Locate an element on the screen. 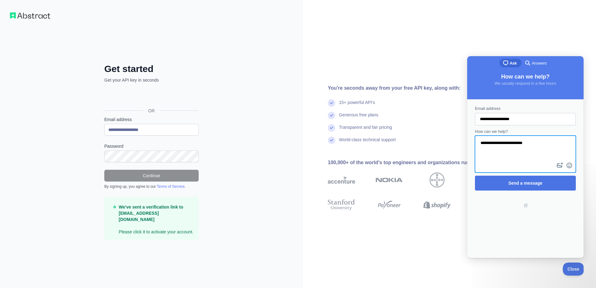 This screenshot has height=288, width=596. div: 15+ powerful API's is located at coordinates (357, 106).